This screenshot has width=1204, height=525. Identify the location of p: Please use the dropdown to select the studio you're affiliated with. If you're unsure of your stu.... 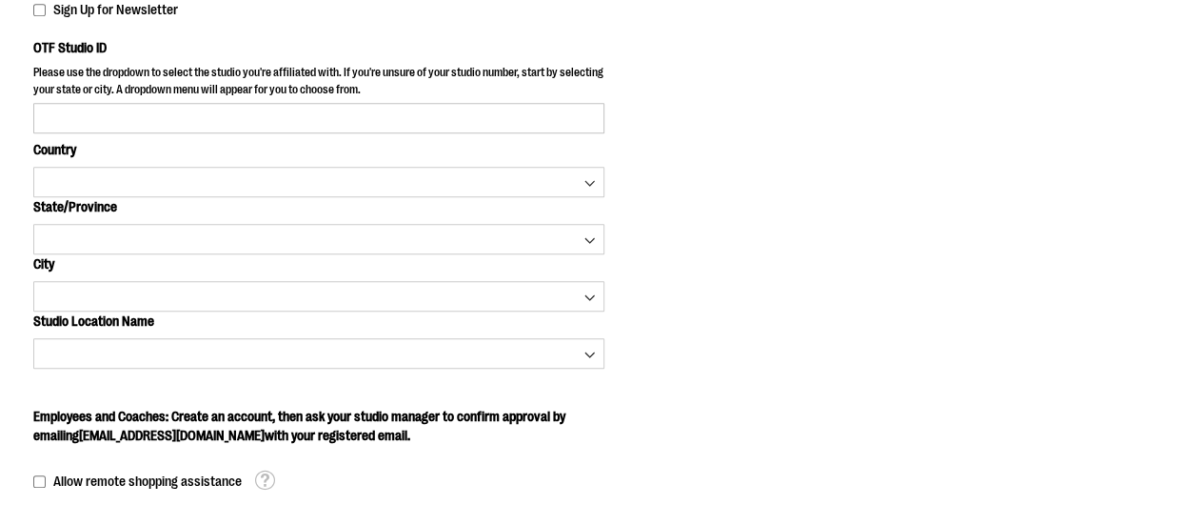
(319, 83).